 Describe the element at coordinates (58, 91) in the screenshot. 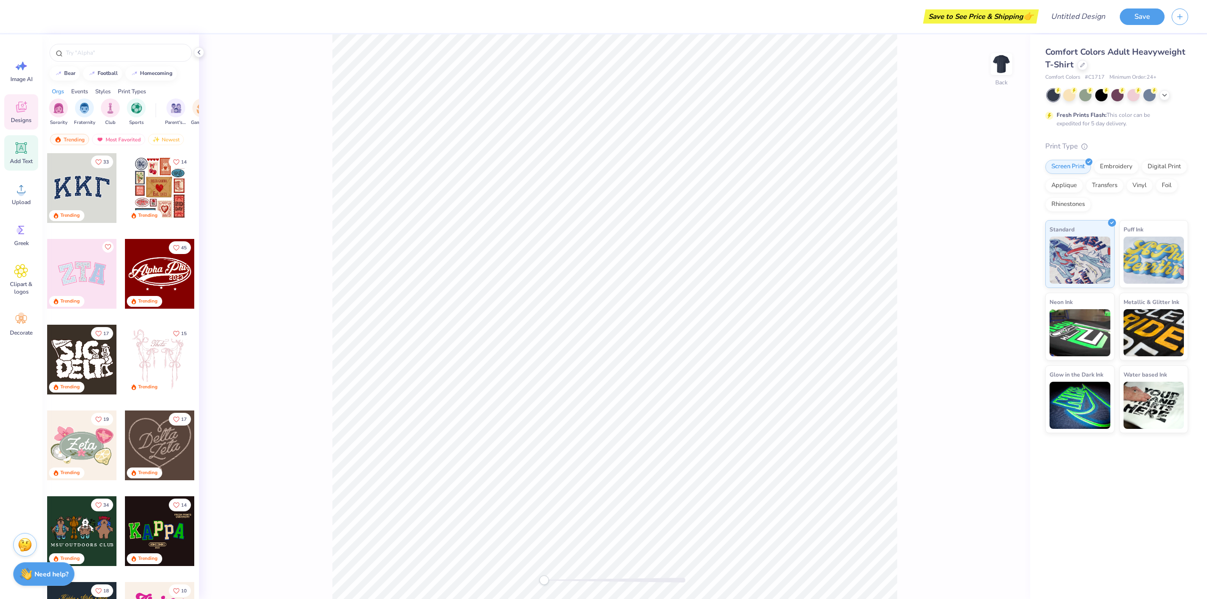

I see `div: Orgs` at that location.